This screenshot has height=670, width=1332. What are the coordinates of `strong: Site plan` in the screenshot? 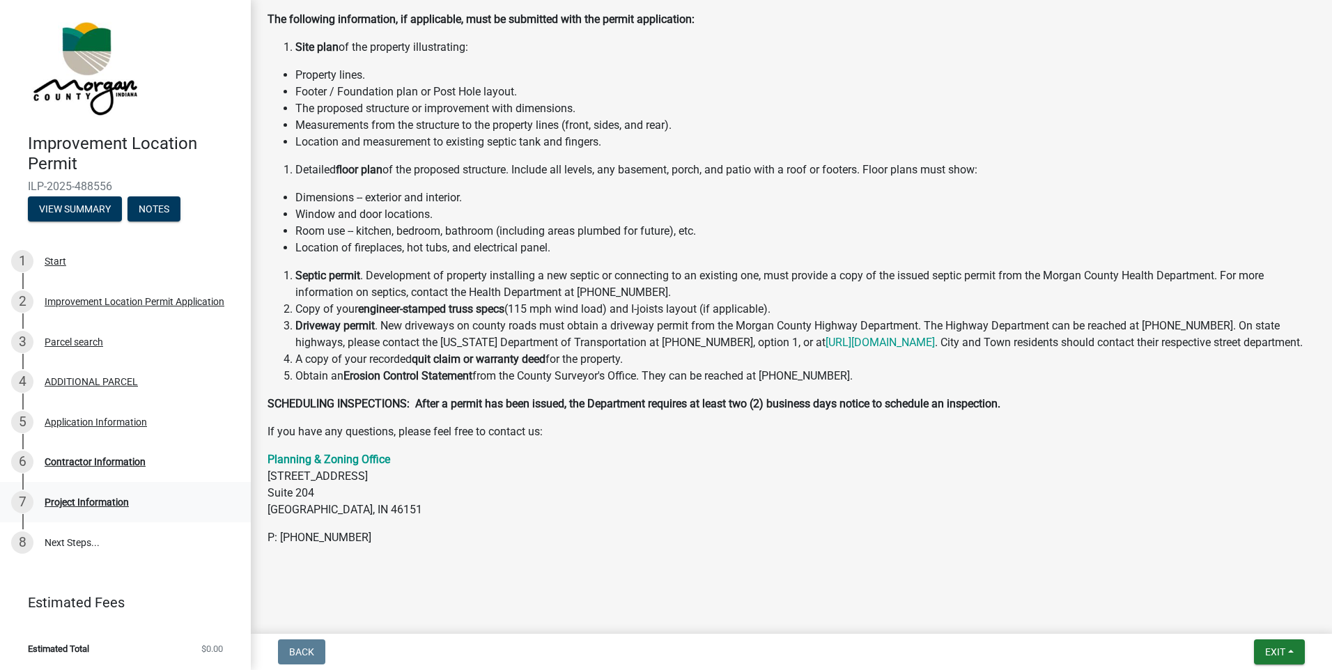 It's located at (317, 47).